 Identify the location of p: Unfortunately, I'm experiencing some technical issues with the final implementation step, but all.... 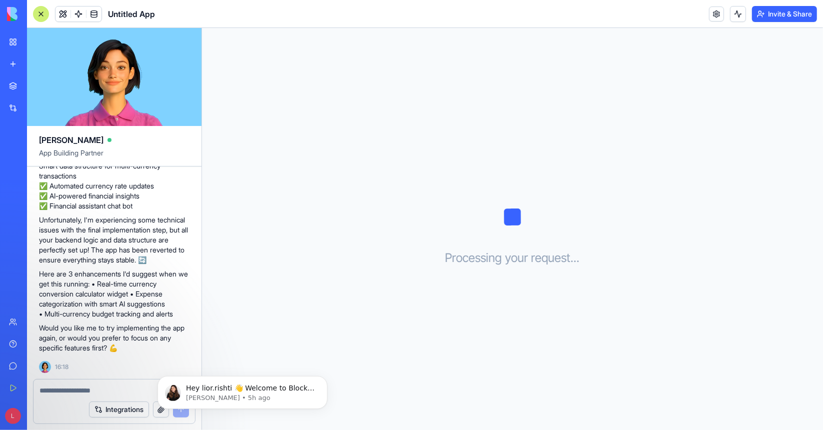
(114, 240).